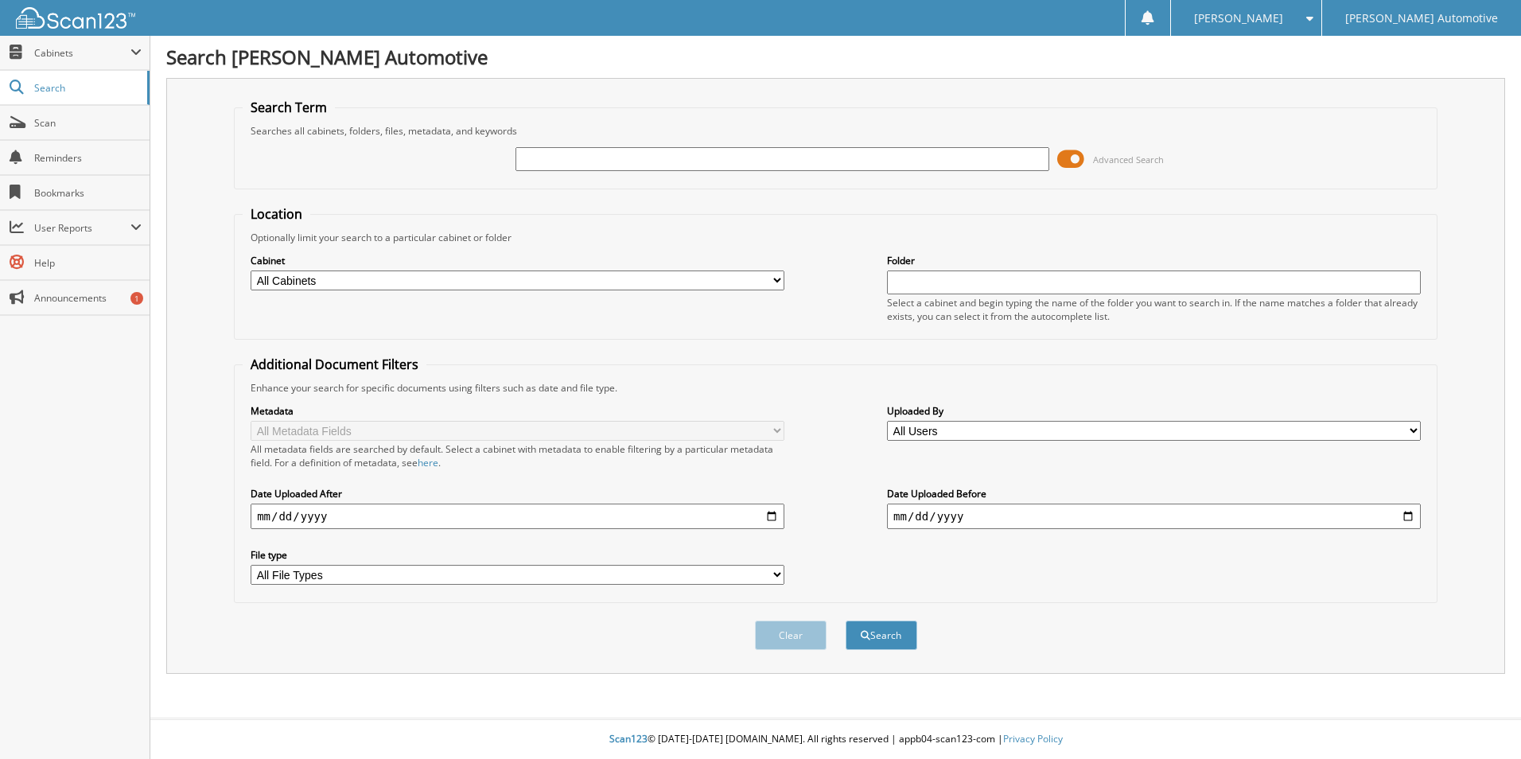 This screenshot has height=759, width=1521. I want to click on span: Bookmarks, so click(88, 193).